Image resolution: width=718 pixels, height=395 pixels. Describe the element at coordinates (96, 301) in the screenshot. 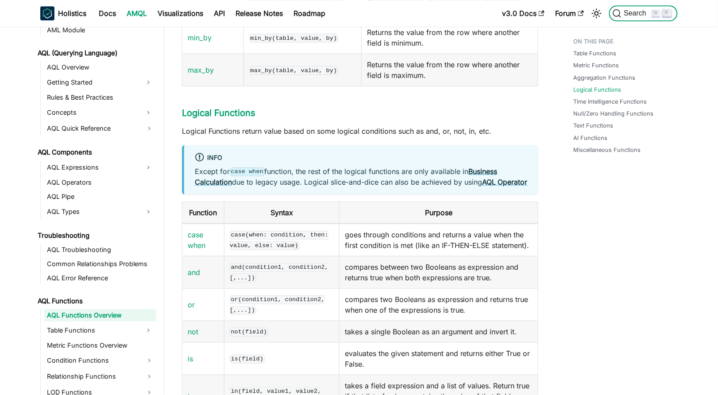

I see `a: AQL Functions` at that location.